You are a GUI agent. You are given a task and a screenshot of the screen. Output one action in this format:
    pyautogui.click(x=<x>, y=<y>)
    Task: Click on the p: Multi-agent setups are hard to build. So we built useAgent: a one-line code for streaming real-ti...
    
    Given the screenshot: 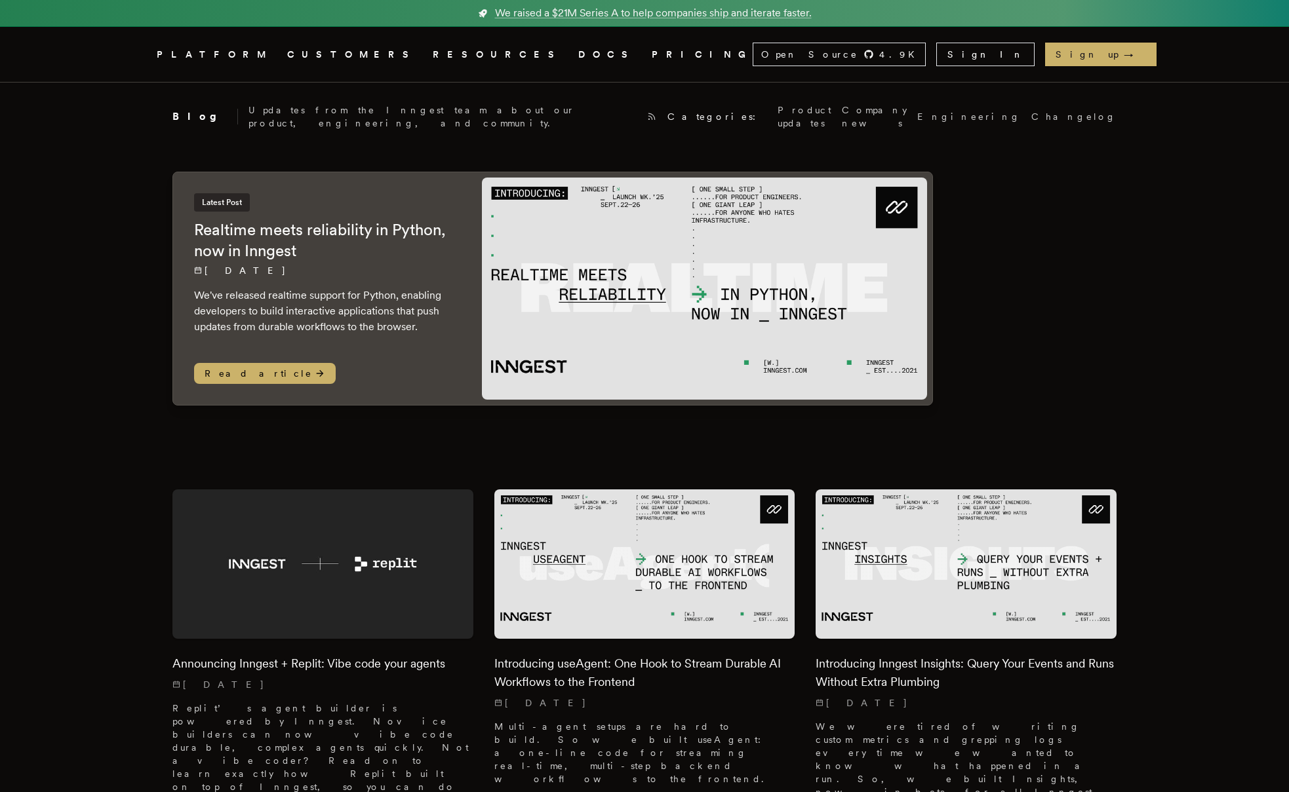 What is the action you would take?
    pyautogui.click(x=644, y=753)
    